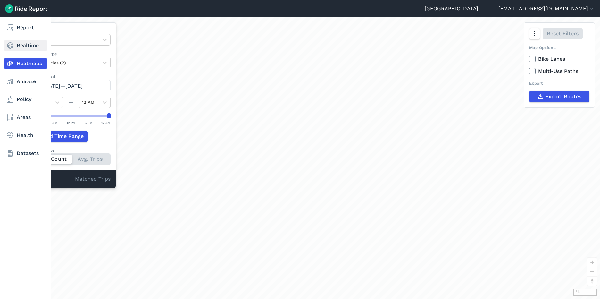 The height and width of the screenshot is (299, 600). Describe the element at coordinates (559, 83) in the screenshot. I see `div: Export` at that location.